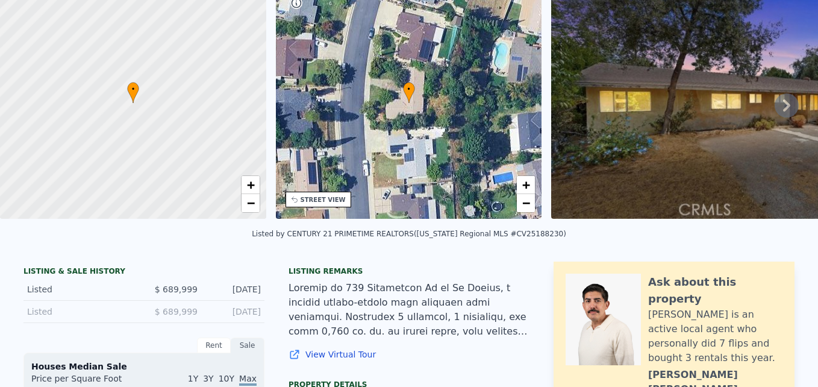 This screenshot has height=387, width=818. Describe the element at coordinates (409, 354) in the screenshot. I see `a: View Virtual Tour` at that location.